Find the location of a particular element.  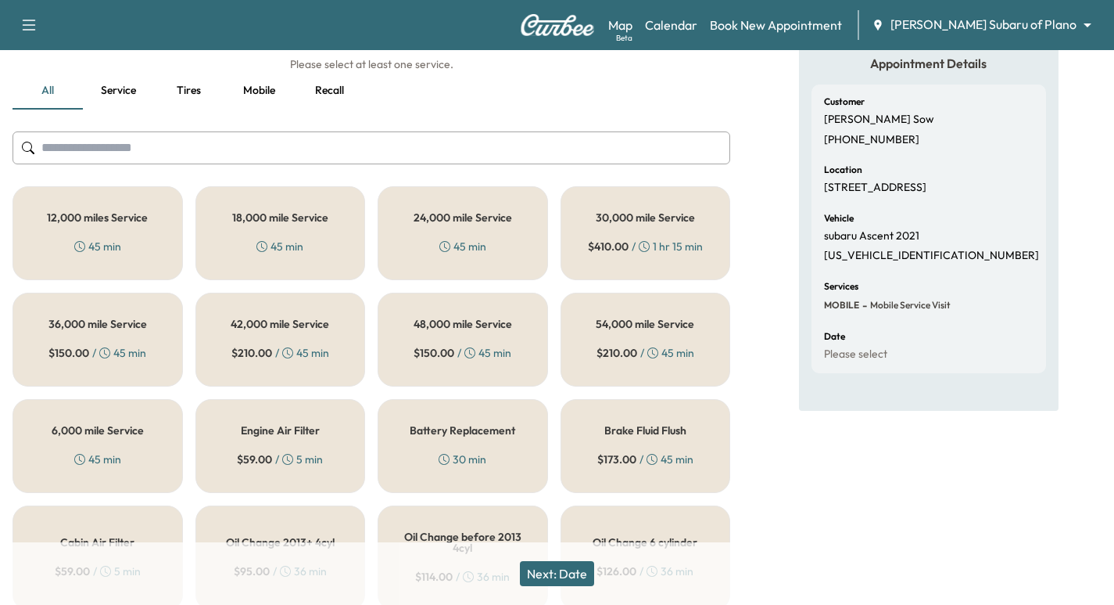

span: MOBILE is located at coordinates (841, 305).